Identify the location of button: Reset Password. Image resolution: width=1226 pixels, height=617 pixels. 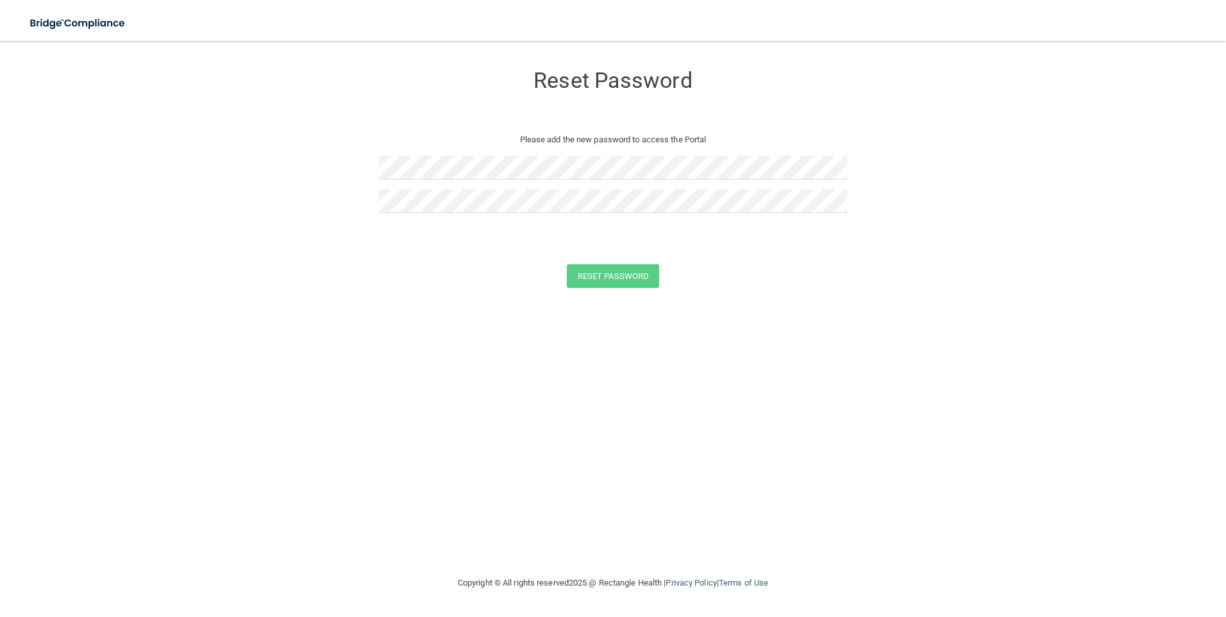
(613, 276).